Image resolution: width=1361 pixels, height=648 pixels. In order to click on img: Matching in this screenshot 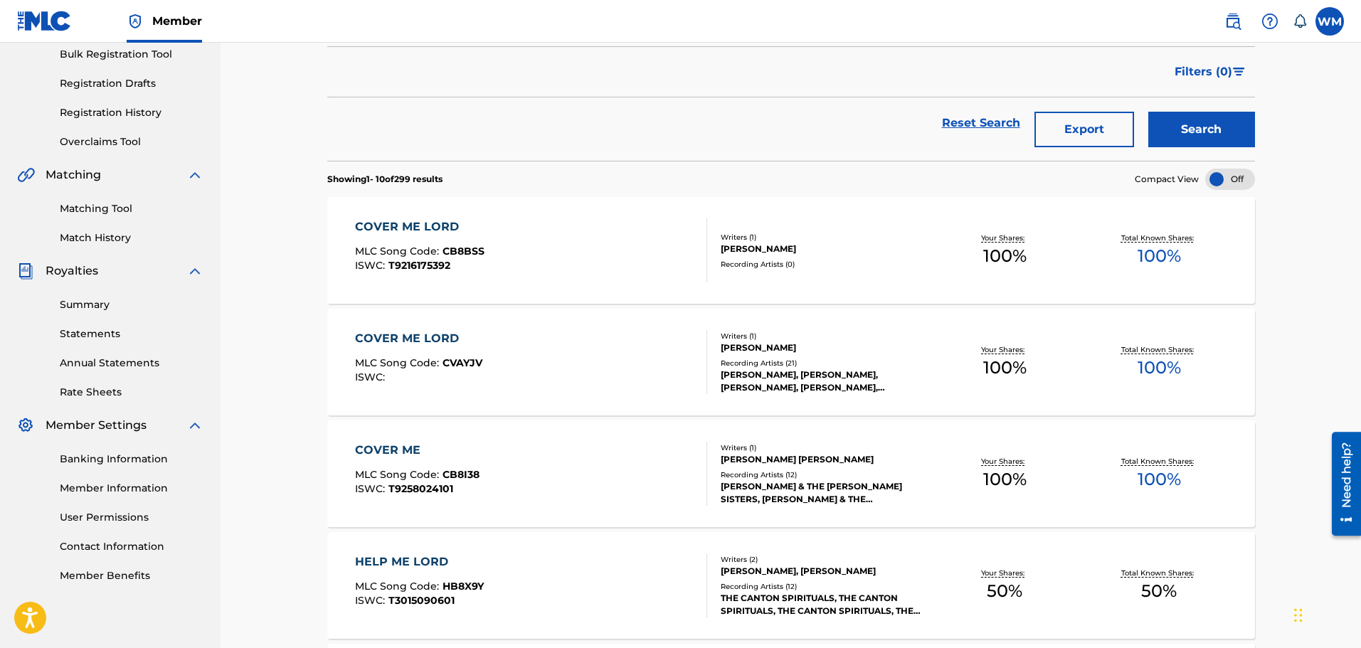, I will do `click(26, 175)`.